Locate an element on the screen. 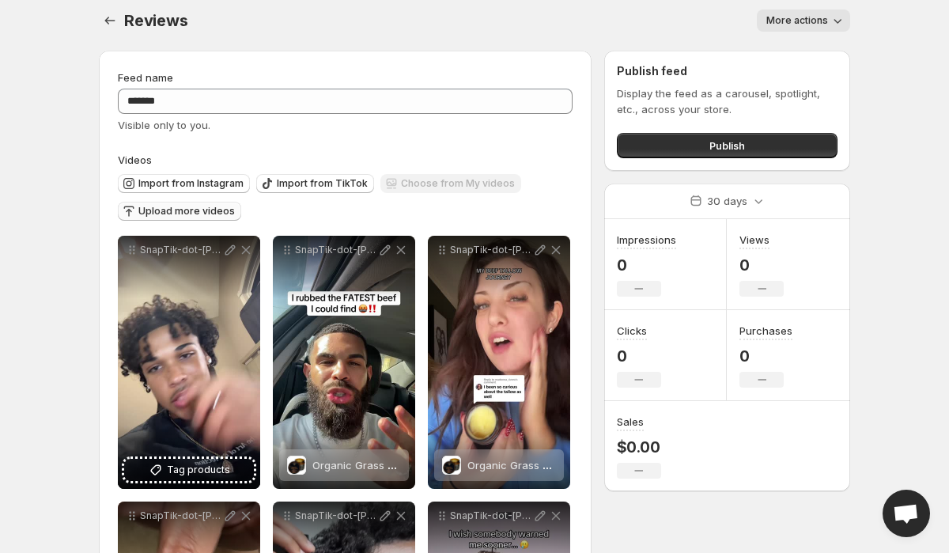 The height and width of the screenshot is (553, 949). span: Tag products is located at coordinates (199, 470).